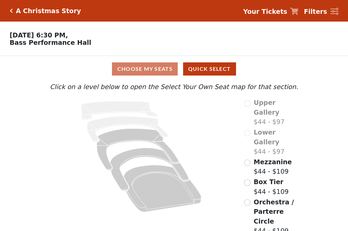 The width and height of the screenshot is (348, 231). I want to click on span: Lower Gallery, so click(266, 137).